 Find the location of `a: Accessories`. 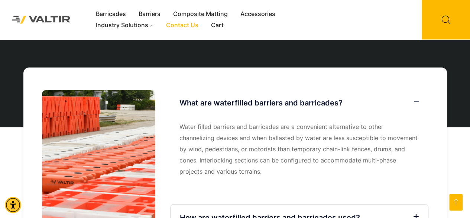

a: Accessories is located at coordinates (258, 14).